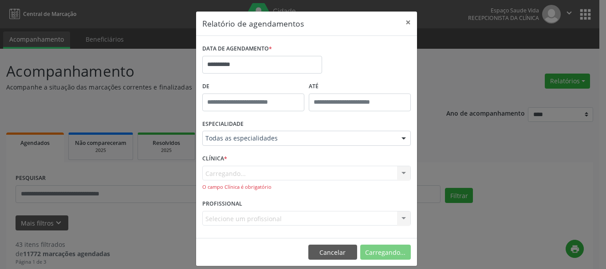  Describe the element at coordinates (237, 49) in the screenshot. I see `label: DATA DE AGENDAMENTO` at that location.